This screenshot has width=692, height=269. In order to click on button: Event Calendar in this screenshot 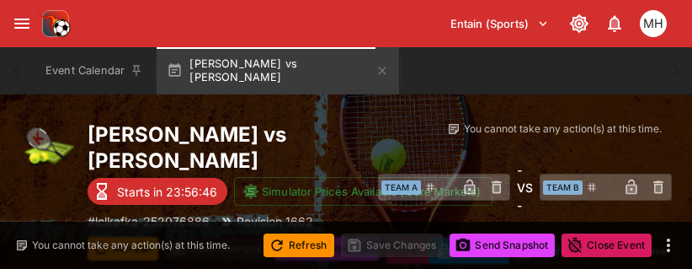, I will do `click(94, 71)`.